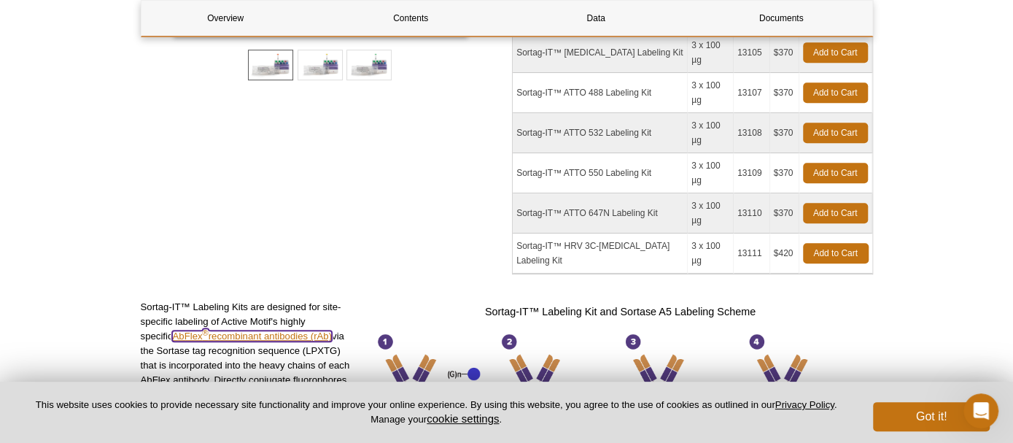  Describe the element at coordinates (600, 133) in the screenshot. I see `td: Sortag-IT™ ATTO 532 Labeling Kit` at that location.